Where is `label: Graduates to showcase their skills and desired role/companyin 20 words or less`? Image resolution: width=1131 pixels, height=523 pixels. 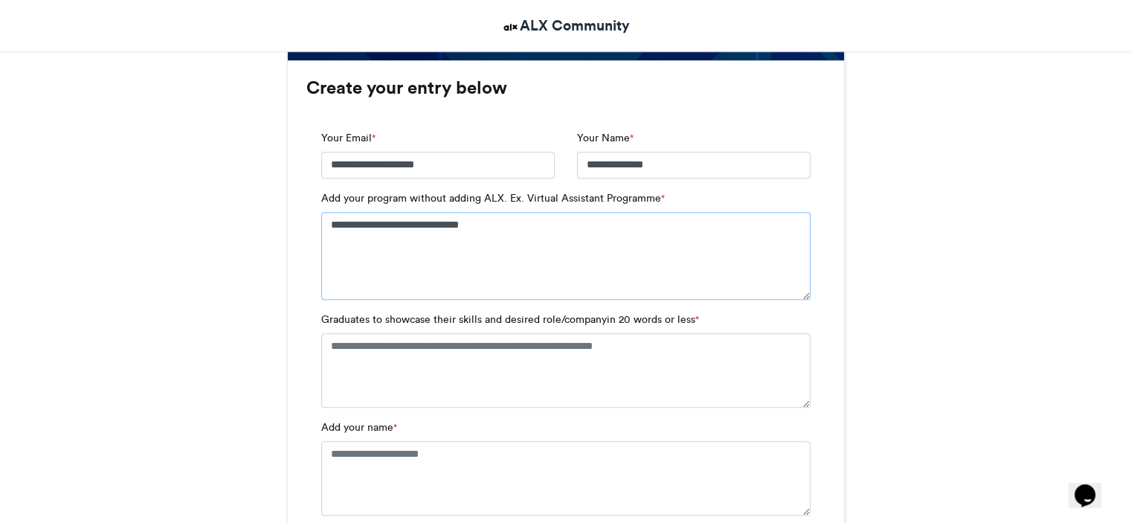 label: Graduates to showcase their skills and desired role/companyin 20 words or less is located at coordinates (510, 319).